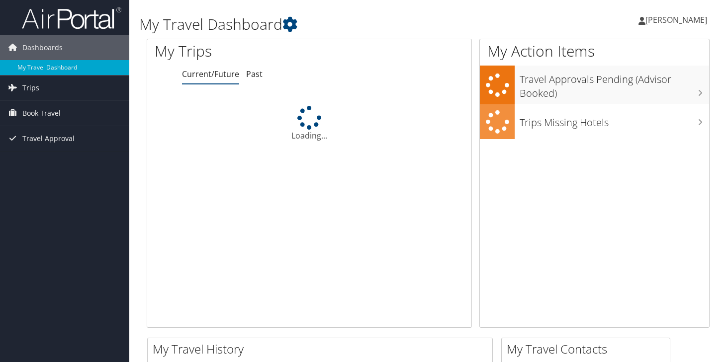 The width and height of the screenshot is (727, 362). I want to click on span: Travel Approval, so click(48, 139).